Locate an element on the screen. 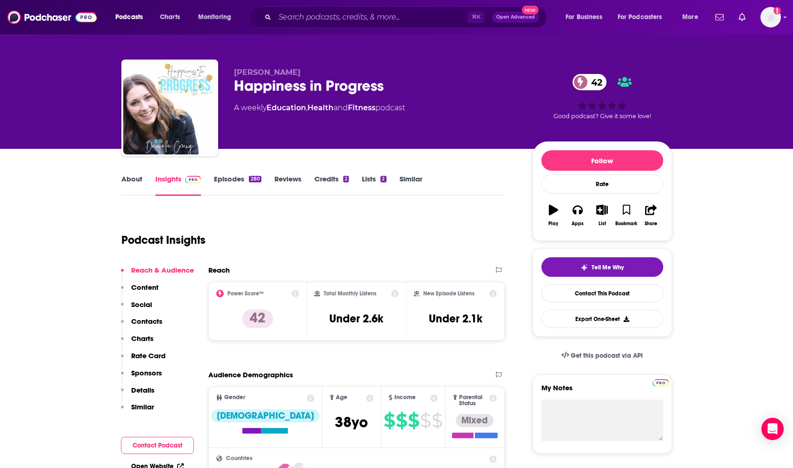  button: Sponsors is located at coordinates (141, 377).